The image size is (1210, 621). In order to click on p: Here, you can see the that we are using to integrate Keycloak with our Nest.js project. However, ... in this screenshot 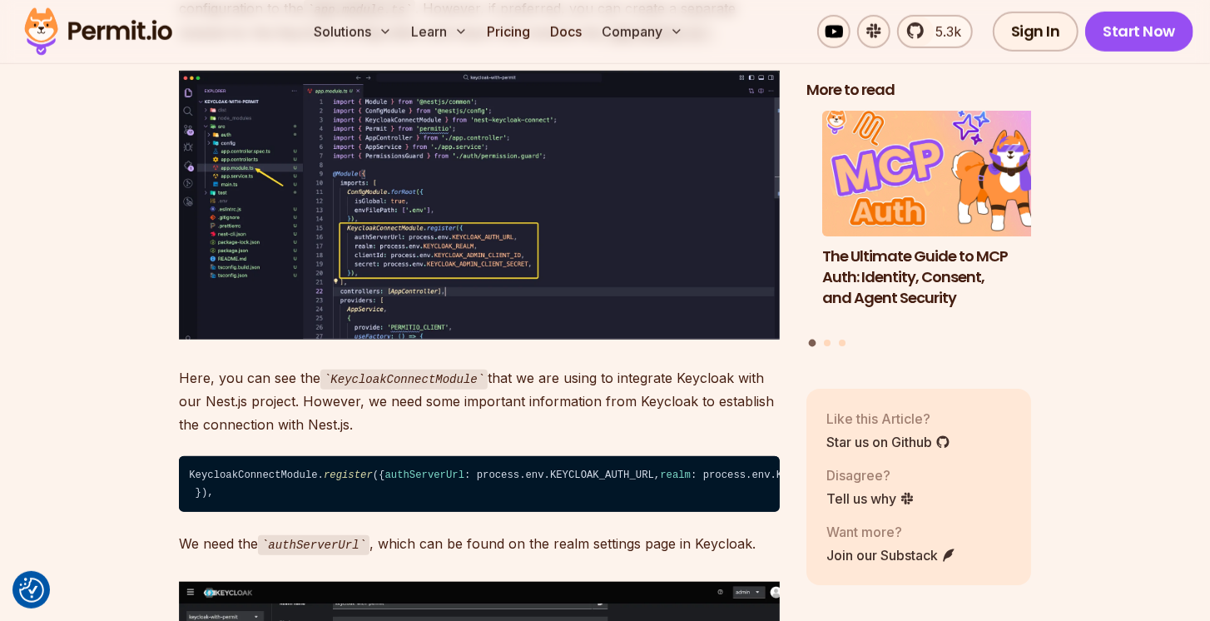, I will do `click(479, 401)`.